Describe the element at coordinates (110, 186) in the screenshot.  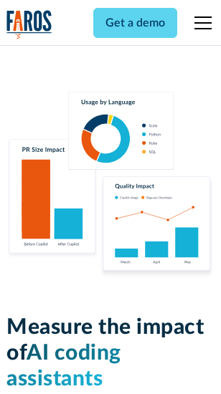
I see `img: Charts tracking GitHub Copilot's usage and impact on velocity and quality` at that location.